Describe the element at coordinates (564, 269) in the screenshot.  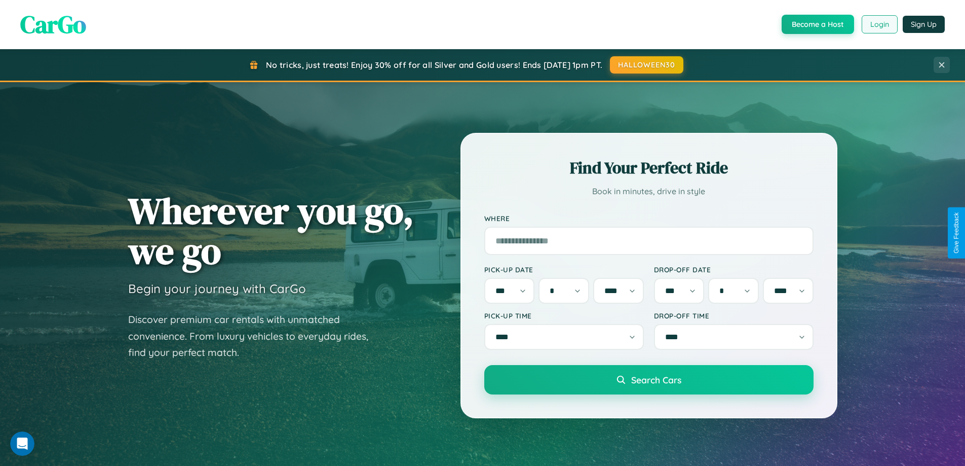
I see `label: Pick-up Date` at that location.